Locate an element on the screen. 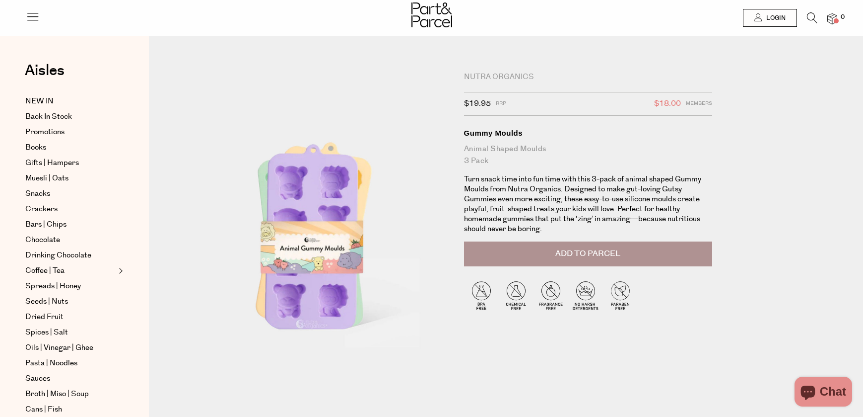  a: Bars | Chips is located at coordinates (70, 224).